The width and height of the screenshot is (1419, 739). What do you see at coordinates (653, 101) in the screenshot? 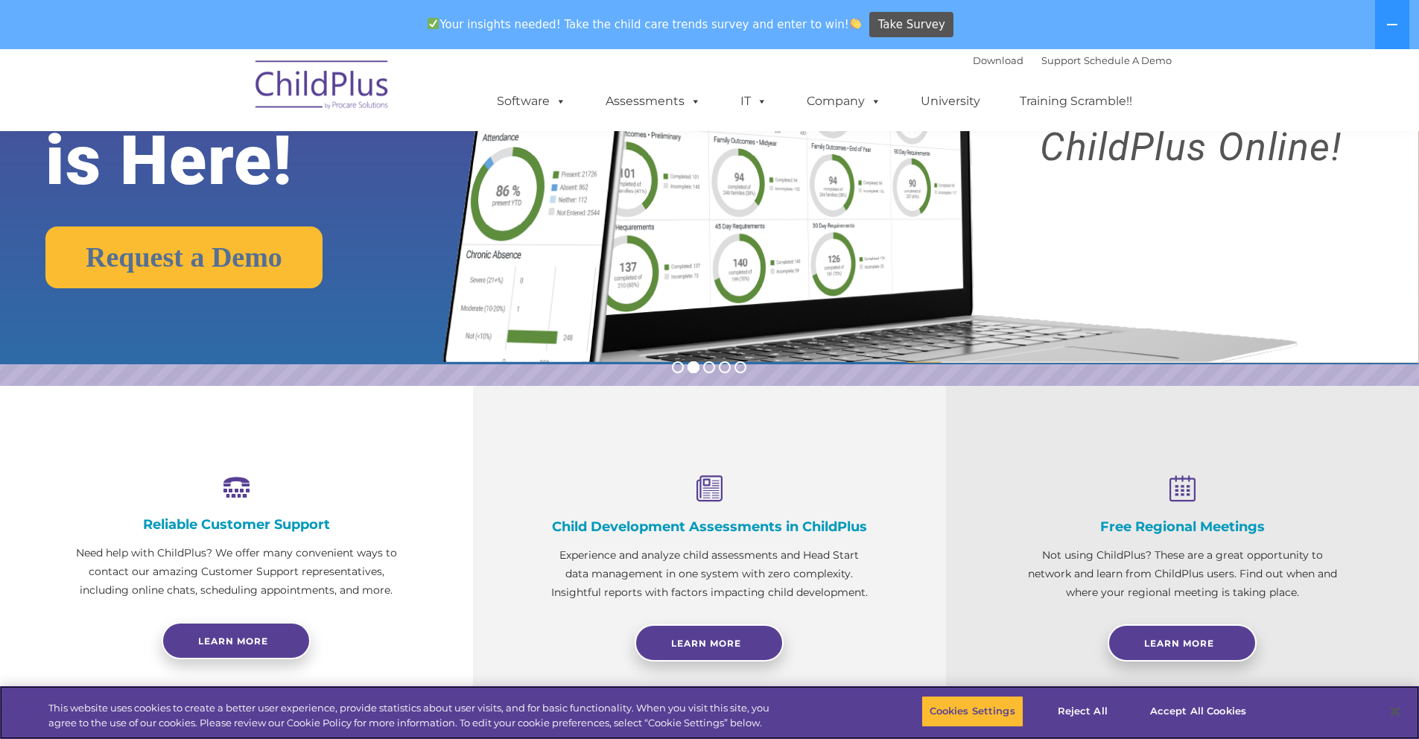
I see `a: Assessments` at bounding box center [653, 101].